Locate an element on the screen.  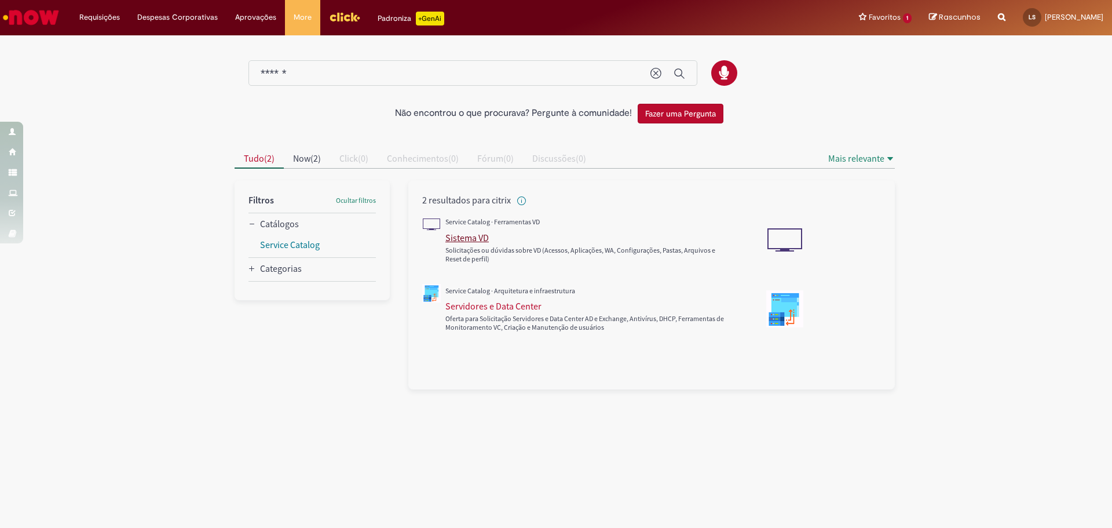
h2: Não encontrou o que procurava? Pergunte à comunidade! is located at coordinates (513, 114).